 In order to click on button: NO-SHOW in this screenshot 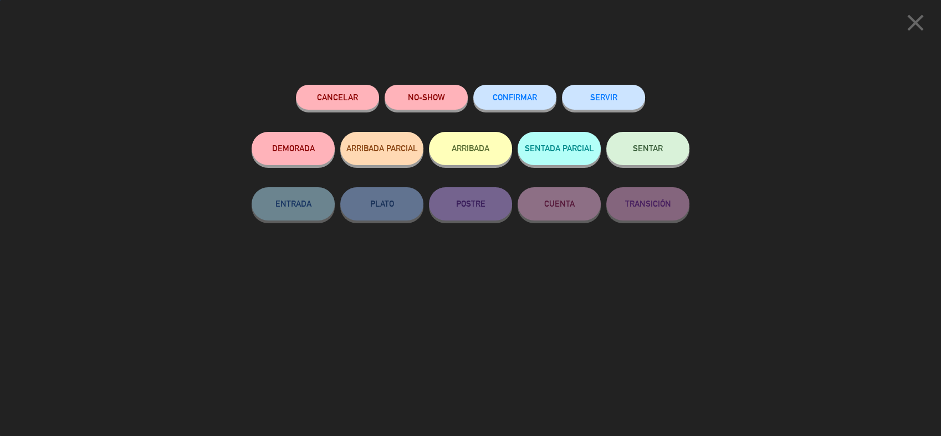, I will do `click(426, 97)`.